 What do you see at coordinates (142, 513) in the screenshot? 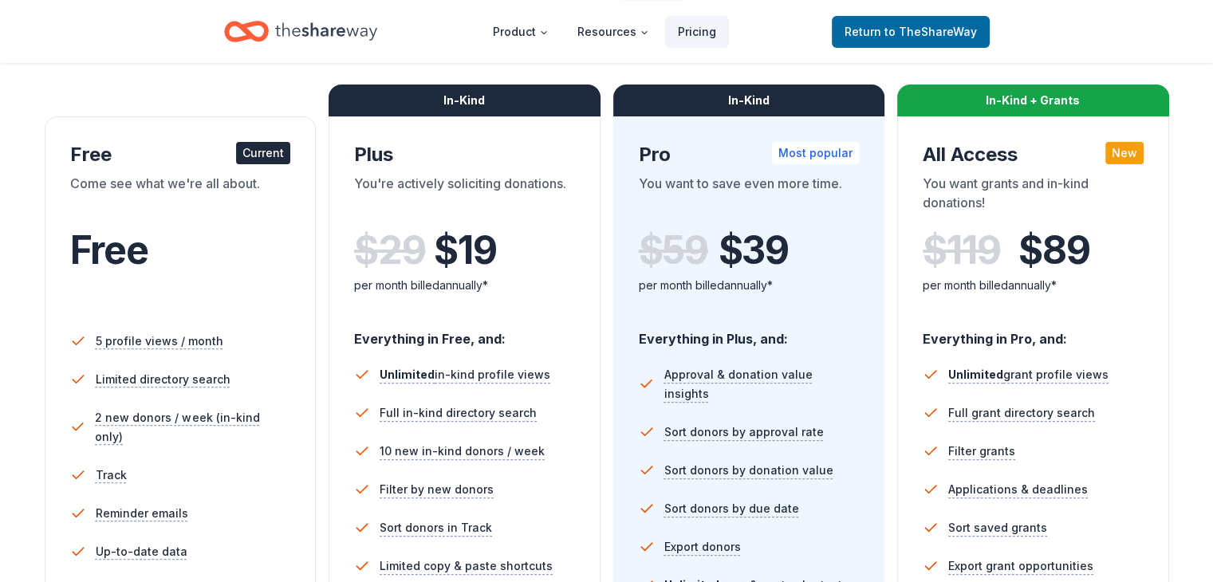
I see `span: Reminder emails` at bounding box center [142, 513].